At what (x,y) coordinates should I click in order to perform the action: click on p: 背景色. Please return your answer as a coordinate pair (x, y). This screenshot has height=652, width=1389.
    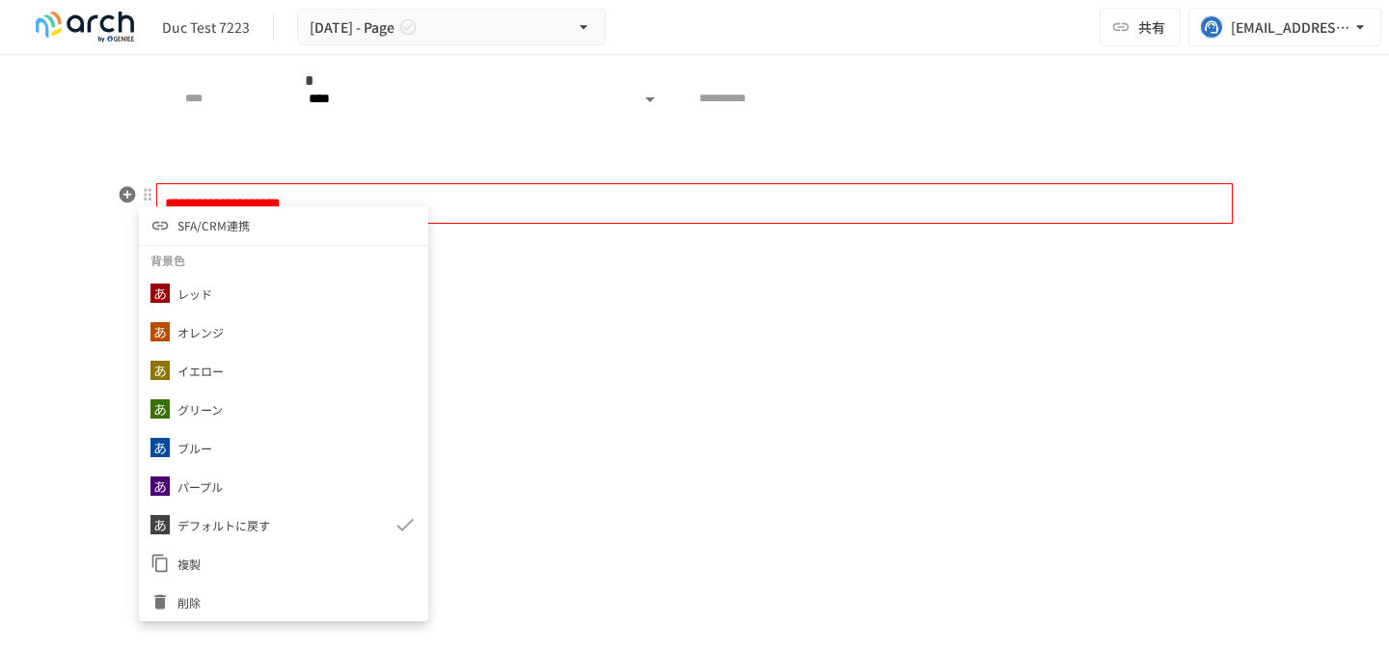
    Looking at the image, I should click on (168, 260).